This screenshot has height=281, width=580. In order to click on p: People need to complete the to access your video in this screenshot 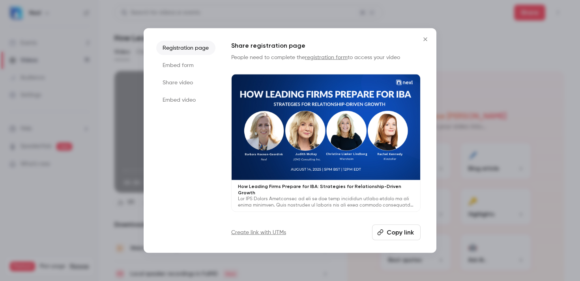, I will do `click(326, 57)`.